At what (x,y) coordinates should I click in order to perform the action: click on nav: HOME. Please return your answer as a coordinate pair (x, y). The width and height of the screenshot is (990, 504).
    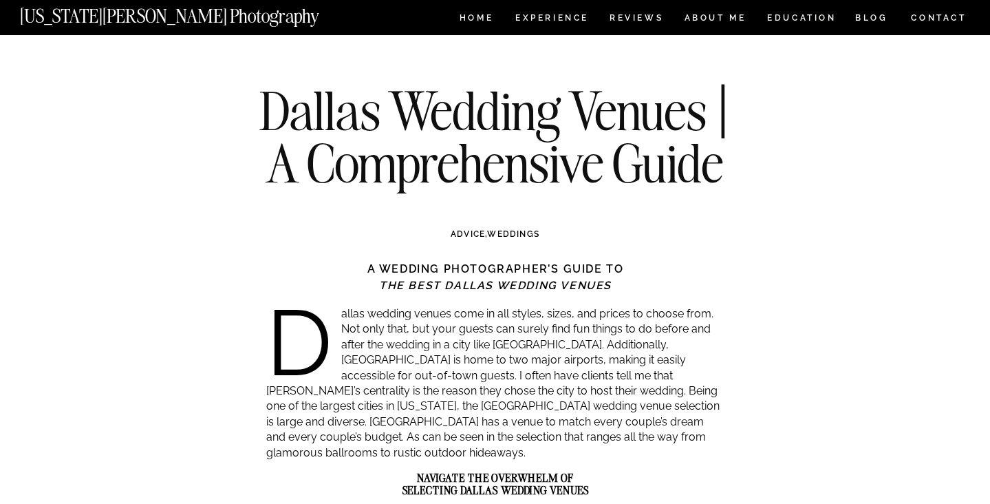
    Looking at the image, I should click on (476, 19).